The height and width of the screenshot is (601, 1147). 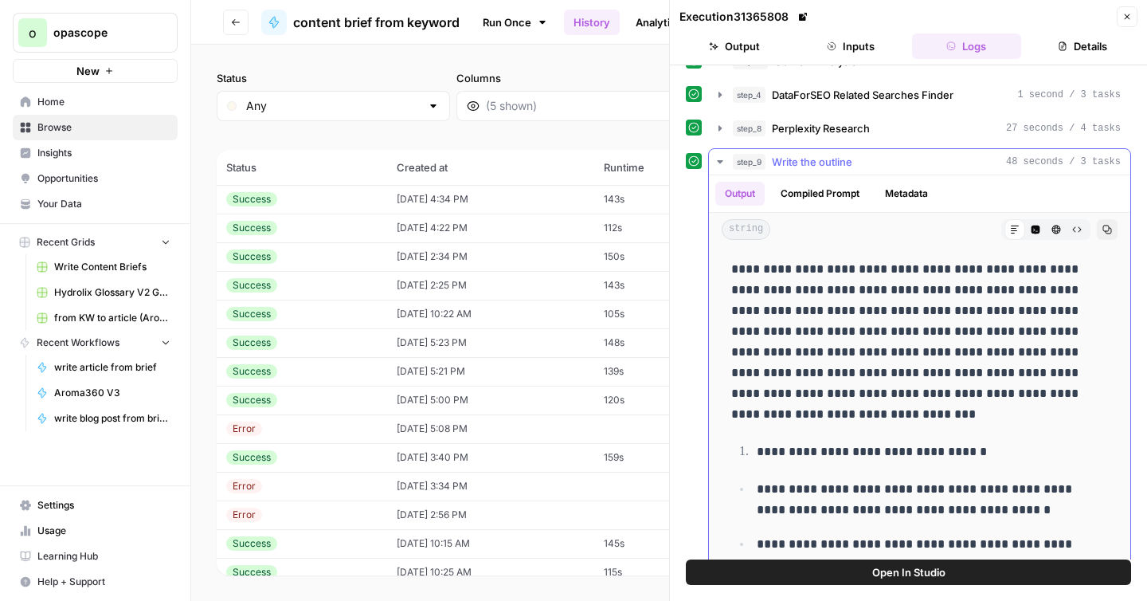 I want to click on div: 48 seconds / 3 tasks, so click(x=919, y=374).